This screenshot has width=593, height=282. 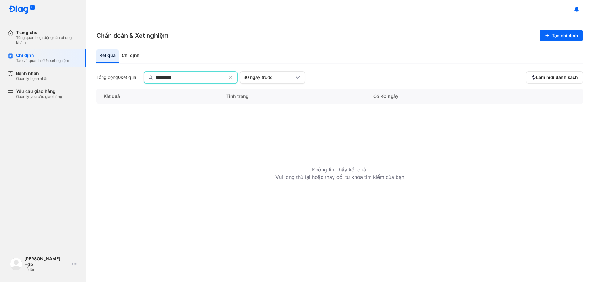 What do you see at coordinates (48, 40) in the screenshot?
I see `div: Tổng quan hoạt động của phòng khám` at bounding box center [48, 40].